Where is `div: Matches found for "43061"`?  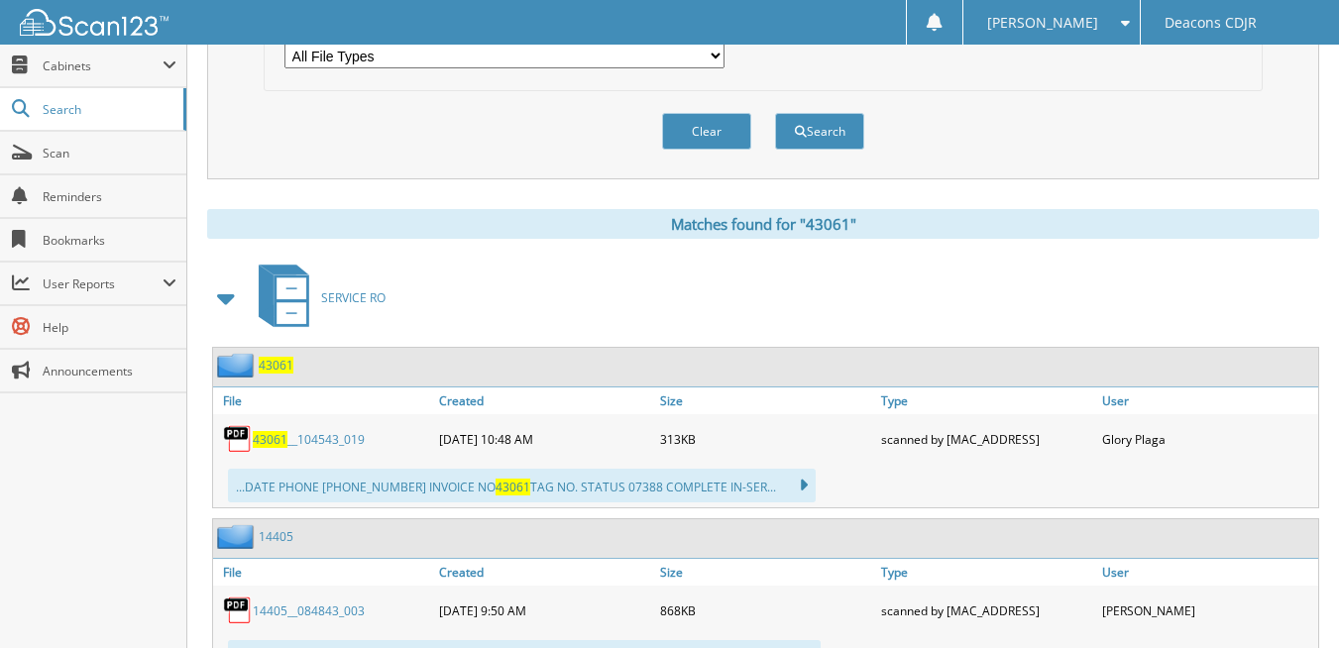 div: Matches found for "43061" is located at coordinates (763, 224).